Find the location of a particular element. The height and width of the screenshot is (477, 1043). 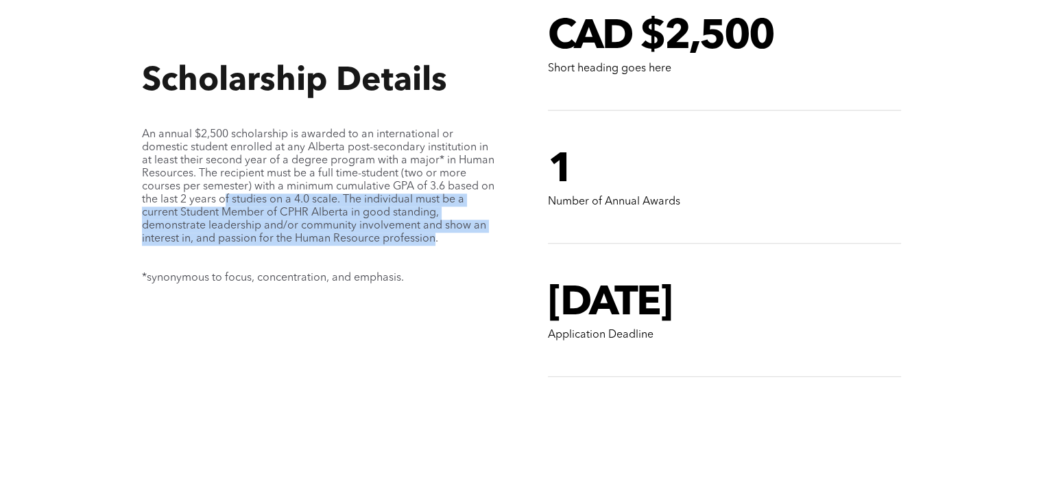

span: Scholarship Details is located at coordinates (294, 82).